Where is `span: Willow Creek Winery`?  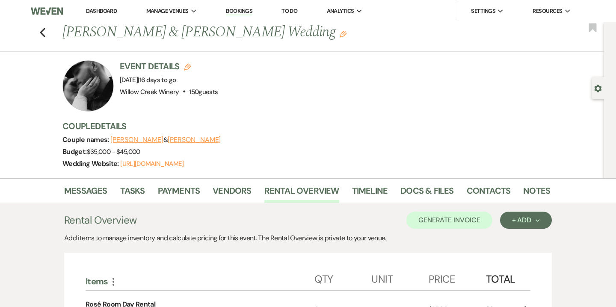 span: Willow Creek Winery is located at coordinates (149, 92).